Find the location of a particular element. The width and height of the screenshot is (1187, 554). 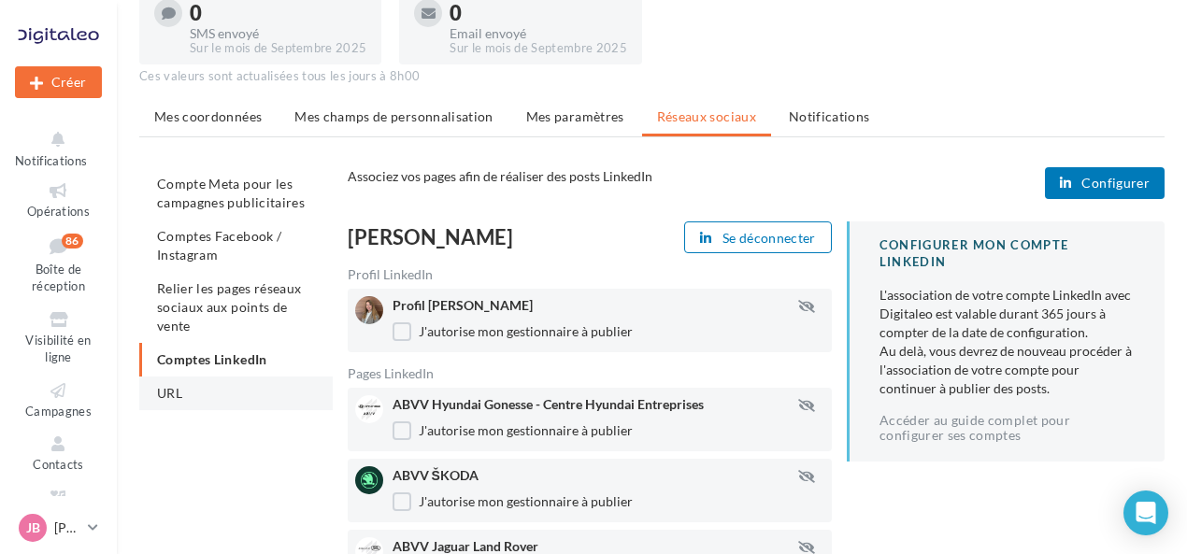

div: SMS envoyé is located at coordinates (278, 34).